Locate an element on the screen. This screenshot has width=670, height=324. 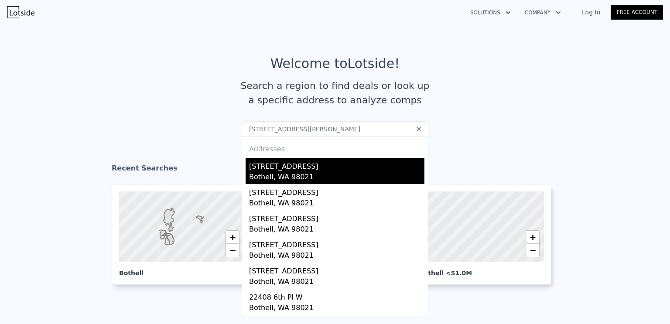
a: Log In is located at coordinates (591, 12).